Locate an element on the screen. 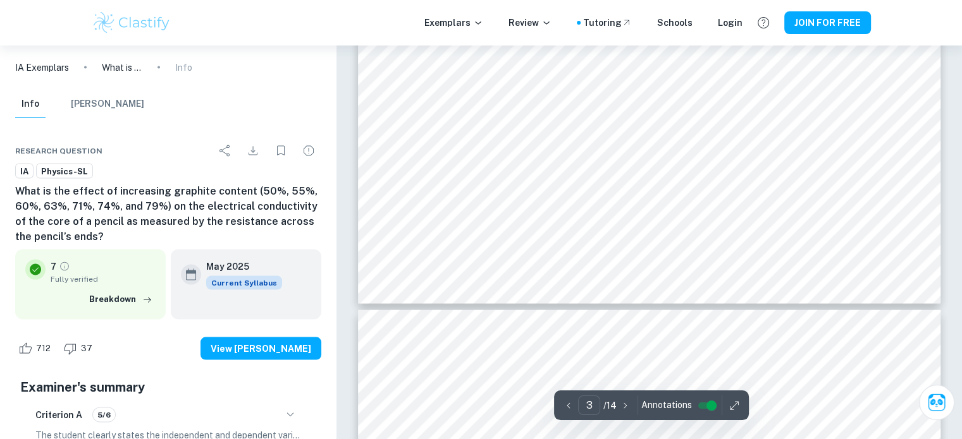  a: IA Exemplars is located at coordinates (42, 68).